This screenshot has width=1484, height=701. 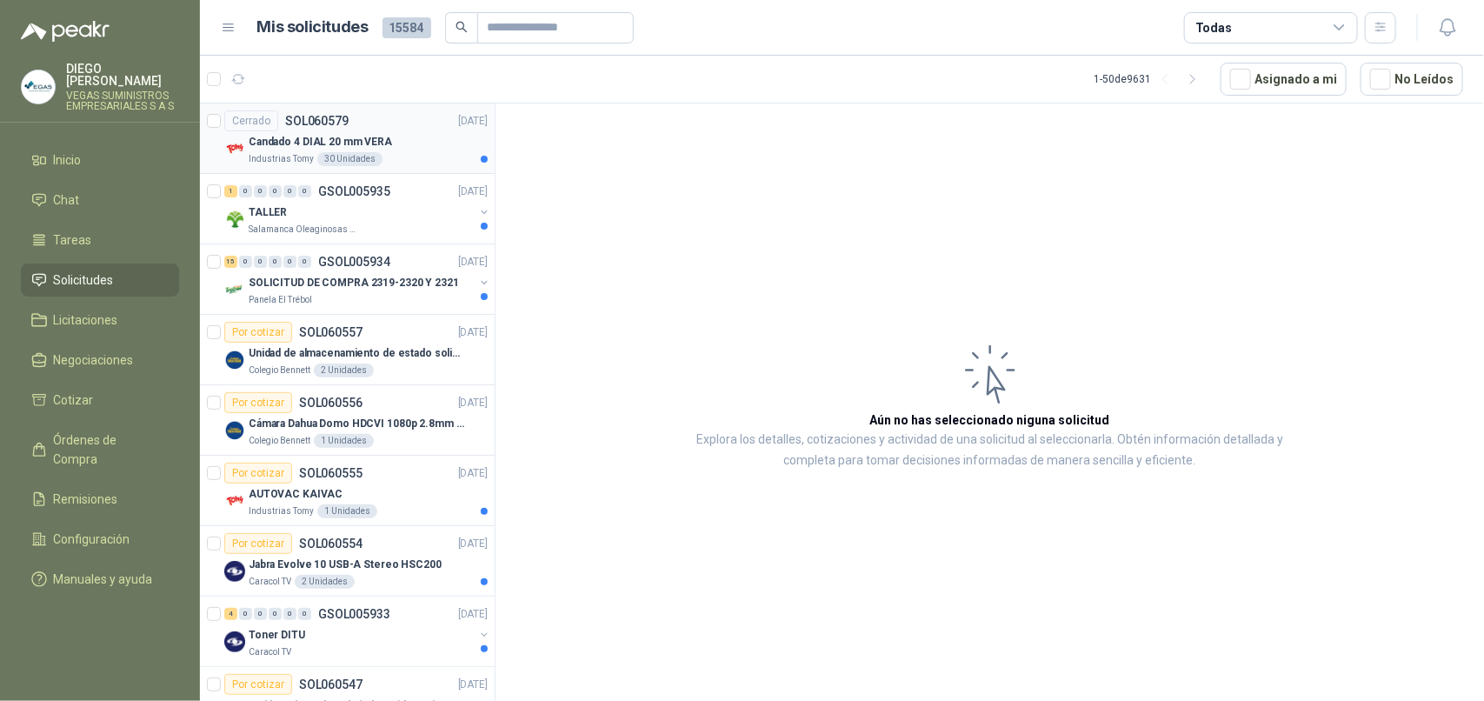 What do you see at coordinates (1412, 79) in the screenshot?
I see `button: No Leídos` at bounding box center [1412, 79].